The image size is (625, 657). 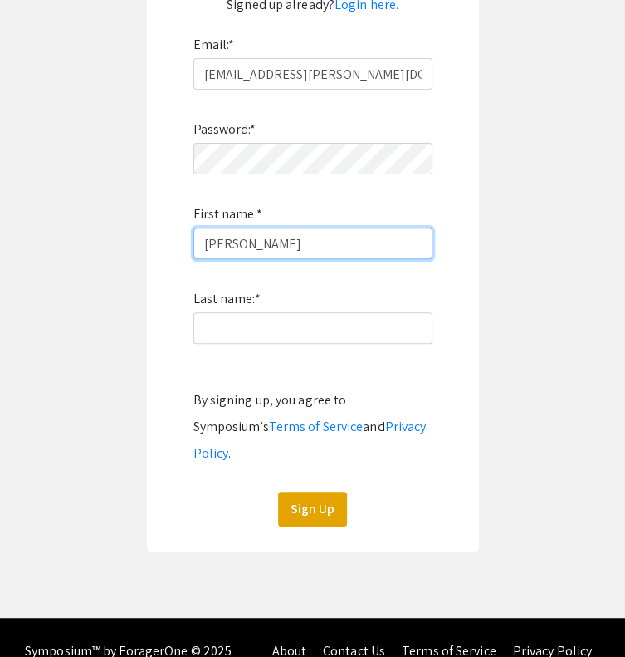 I want to click on label: First name:, so click(x=227, y=214).